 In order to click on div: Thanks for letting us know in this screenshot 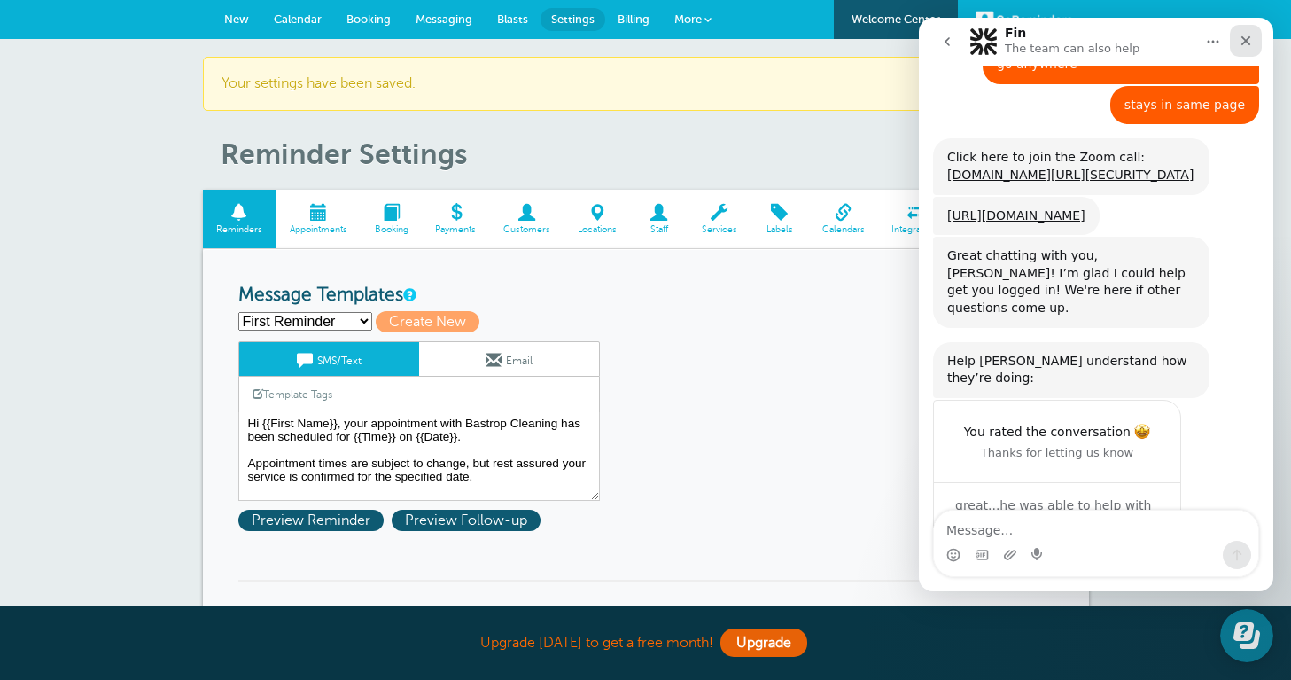, I will do `click(138, 434)`.